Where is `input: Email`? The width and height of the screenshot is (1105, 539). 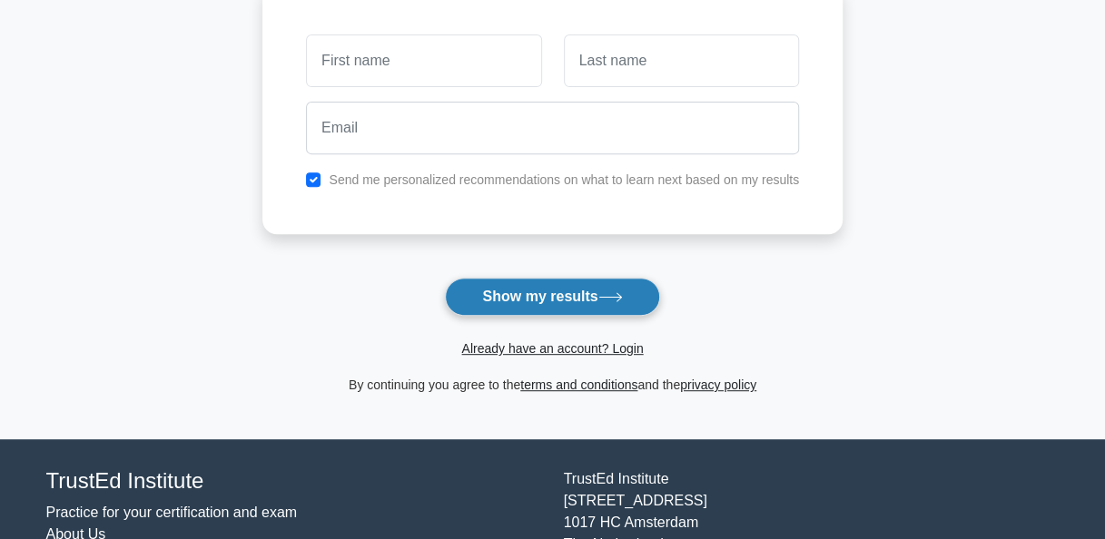 input: Email is located at coordinates (552, 128).